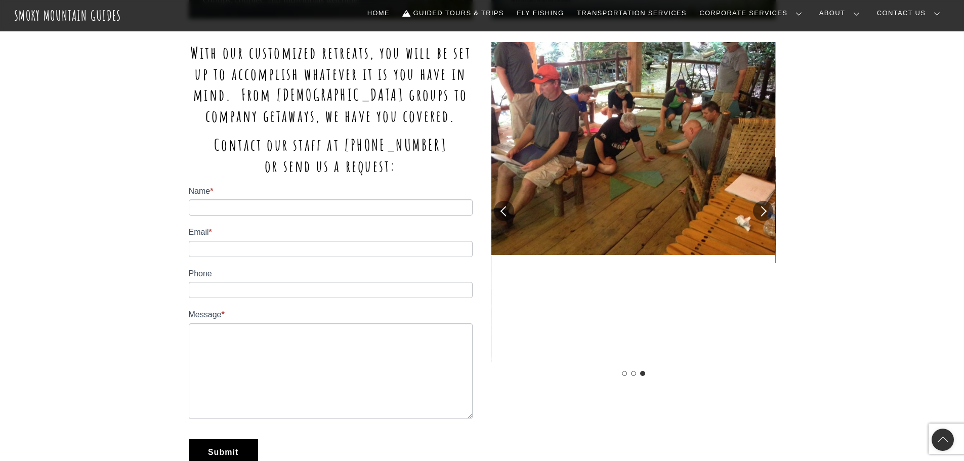 Image resolution: width=964 pixels, height=461 pixels. Describe the element at coordinates (68, 15) in the screenshot. I see `span: Smoky Mountain Guides` at that location.